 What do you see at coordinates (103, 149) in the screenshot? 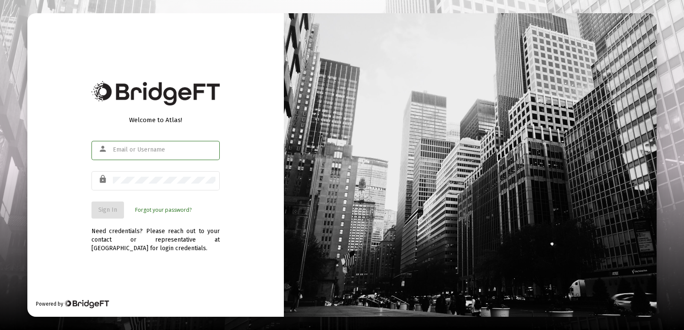
I see `mat-icon: person` at bounding box center [103, 149].